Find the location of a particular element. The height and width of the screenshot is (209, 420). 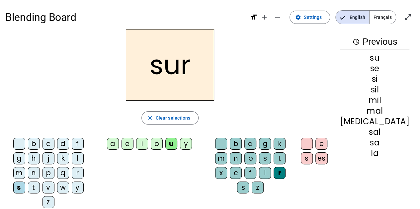

div: su is located at coordinates (374, 58).